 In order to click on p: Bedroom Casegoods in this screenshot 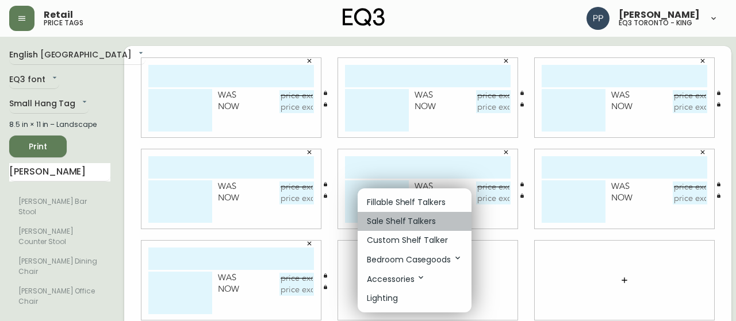, I will do `click(414, 260)`.